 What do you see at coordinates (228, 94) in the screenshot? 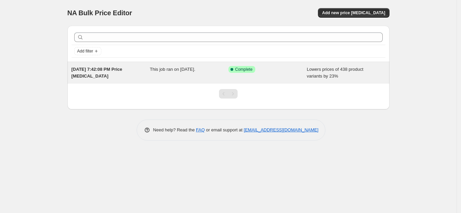
I see `nav: Pagination` at bounding box center [228, 94].